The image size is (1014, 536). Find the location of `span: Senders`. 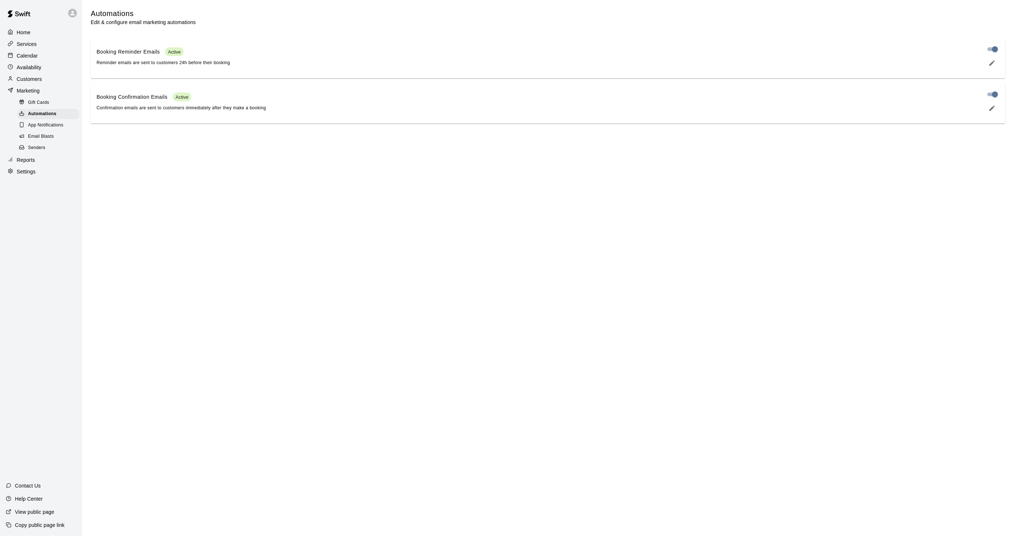

span: Senders is located at coordinates (37, 148).